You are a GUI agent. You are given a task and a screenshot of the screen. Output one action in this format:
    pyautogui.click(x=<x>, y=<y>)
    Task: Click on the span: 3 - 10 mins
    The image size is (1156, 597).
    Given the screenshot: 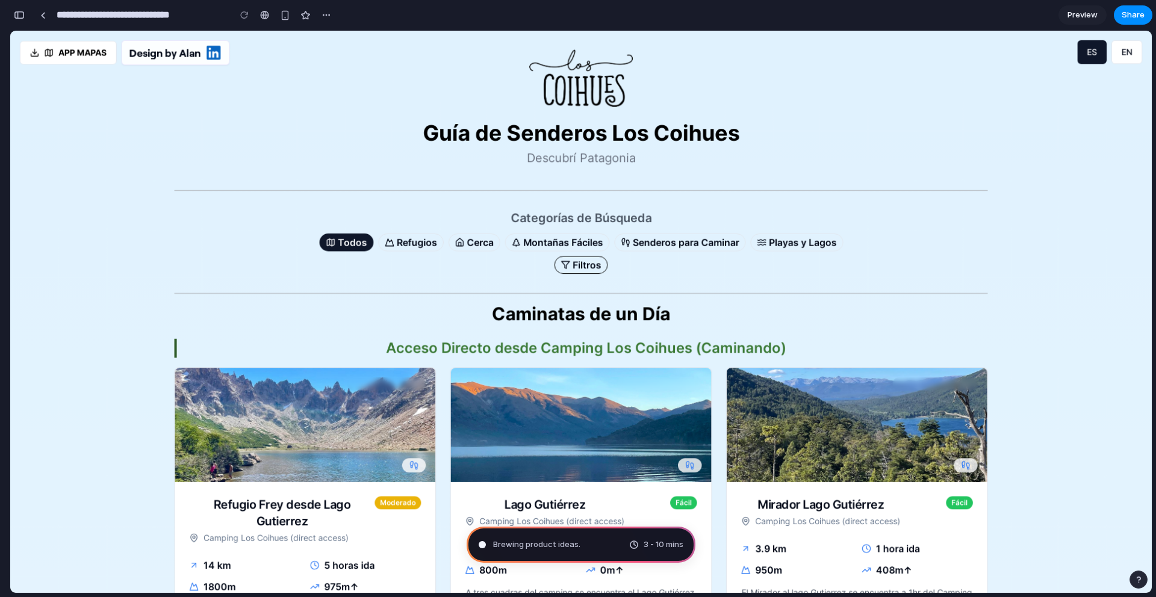 What is the action you would take?
    pyautogui.click(x=663, y=545)
    